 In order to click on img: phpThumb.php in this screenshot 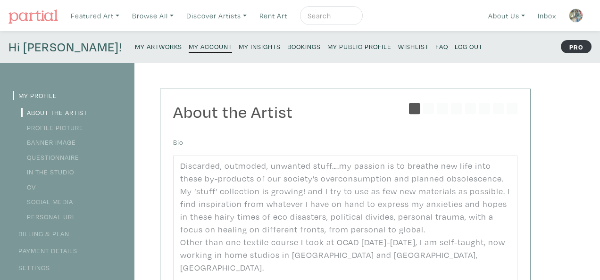, I will do `click(576, 16)`.